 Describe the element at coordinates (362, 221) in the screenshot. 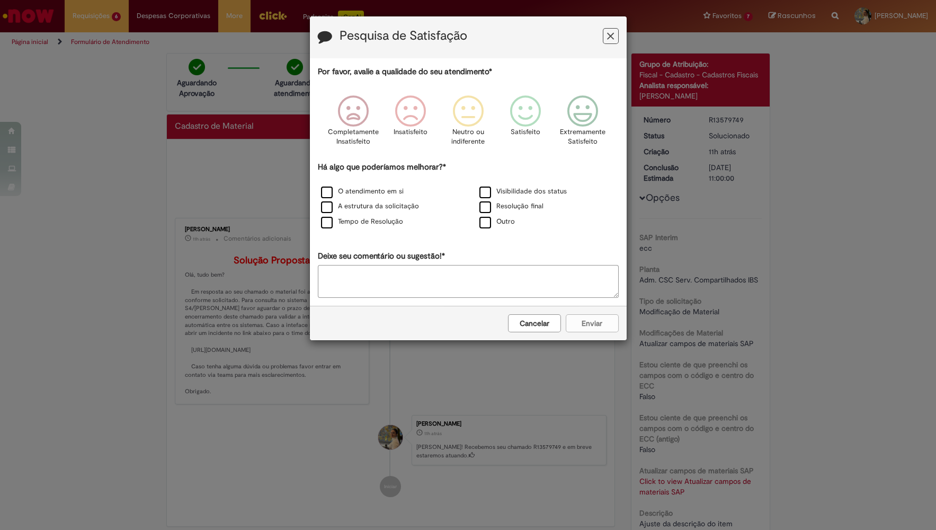

I see `label: Tempo de Resolução` at that location.